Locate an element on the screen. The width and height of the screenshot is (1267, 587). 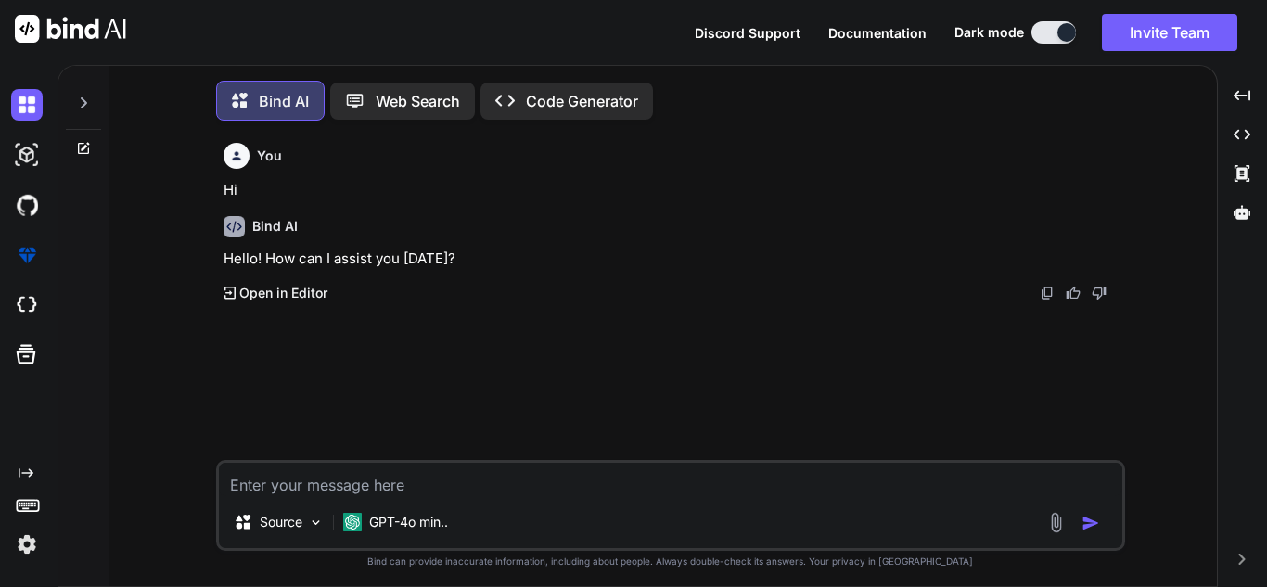
p: Code Generator is located at coordinates (582, 101).